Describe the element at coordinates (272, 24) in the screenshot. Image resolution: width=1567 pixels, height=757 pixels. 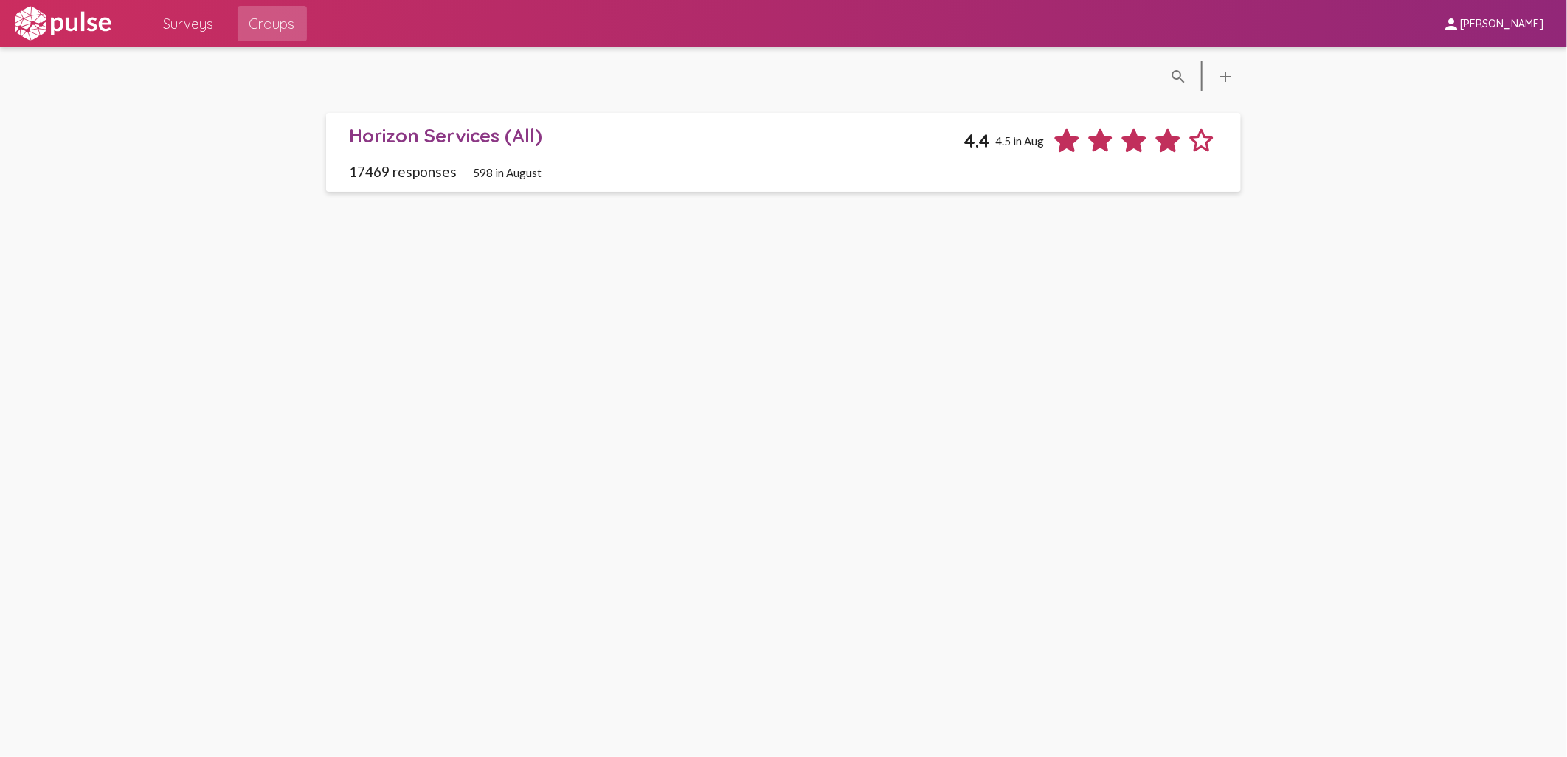
I see `span: Groups` at that location.